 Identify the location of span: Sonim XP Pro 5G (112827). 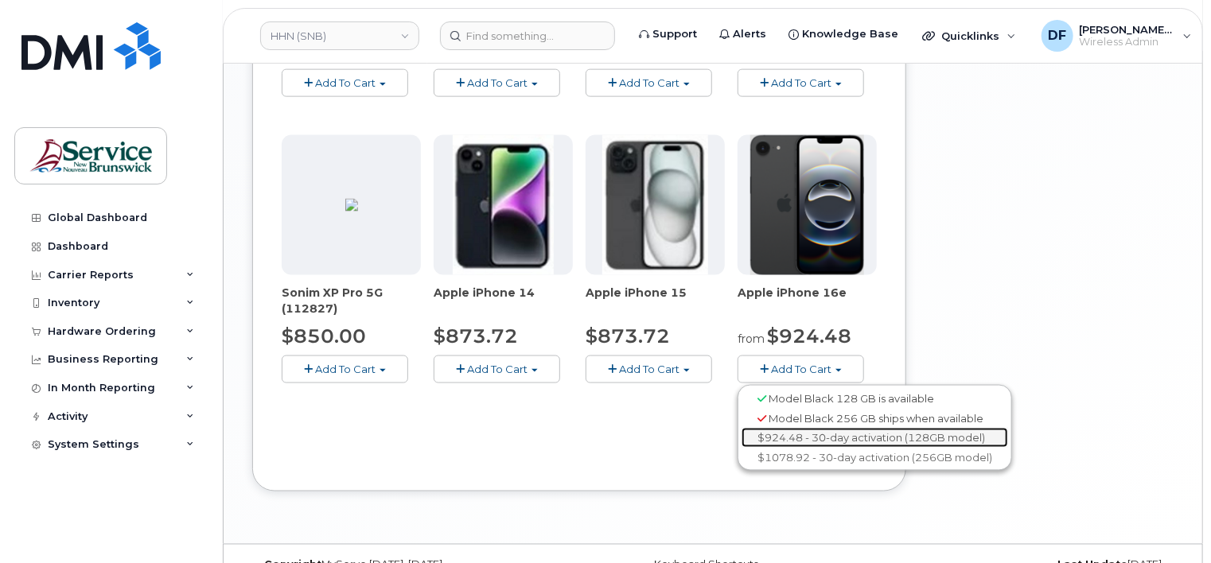
(351, 301).